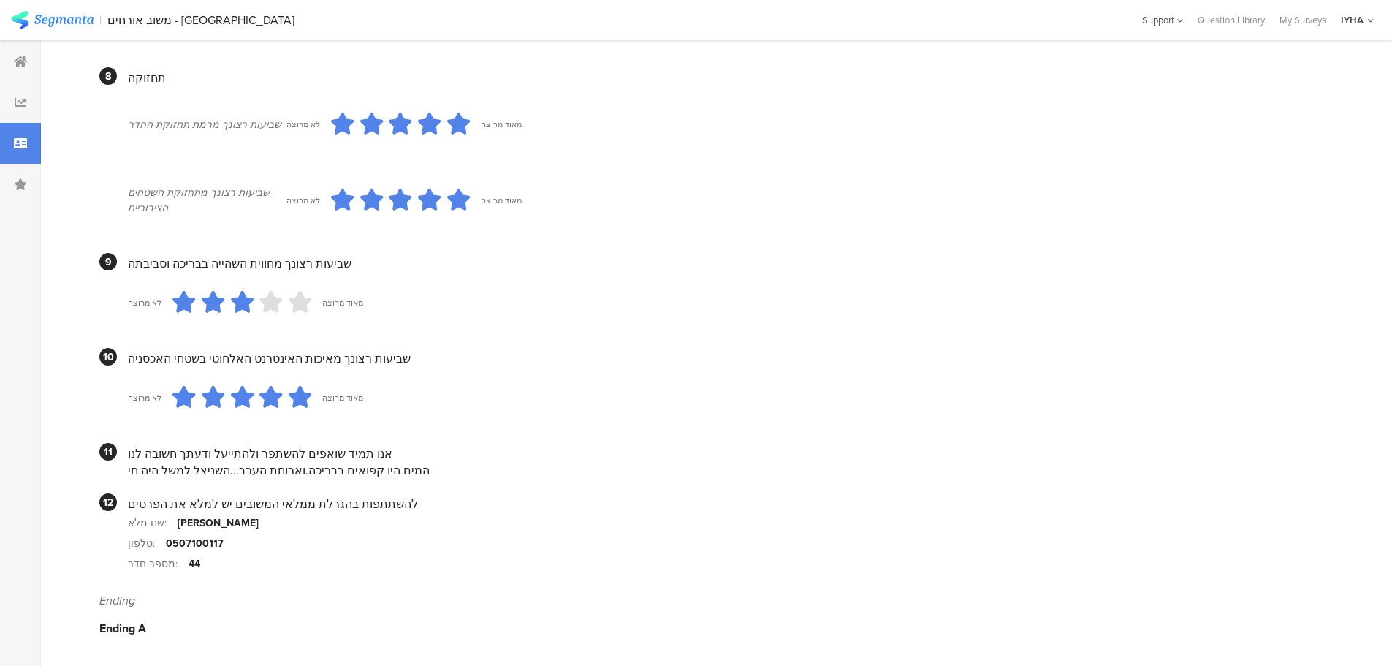 This screenshot has width=1392, height=666. What do you see at coordinates (725, 263) in the screenshot?
I see `div: שביעות רצונך מחווית השהייה בבריכה וסביבתה` at bounding box center [725, 263].